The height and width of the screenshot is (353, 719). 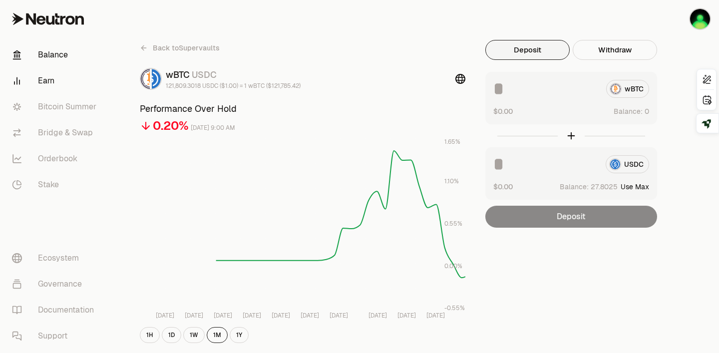 What do you see at coordinates (156, 79) in the screenshot?
I see `img: USDC Logo` at bounding box center [156, 79].